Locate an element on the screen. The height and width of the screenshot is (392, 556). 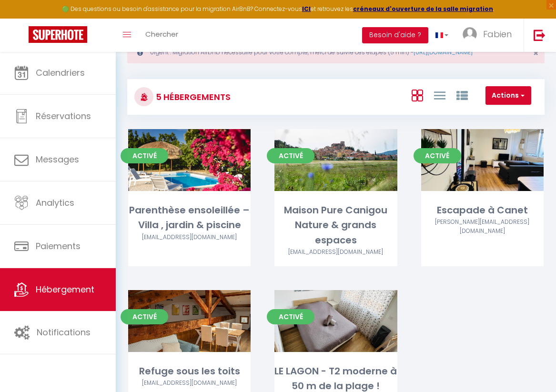
div: Refuge sous les toits is located at coordinates (189, 371).